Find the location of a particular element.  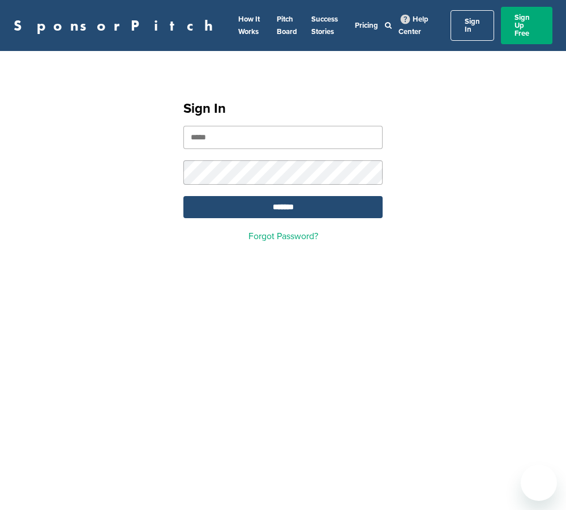

a: SponsorPitch is located at coordinates (117, 25).